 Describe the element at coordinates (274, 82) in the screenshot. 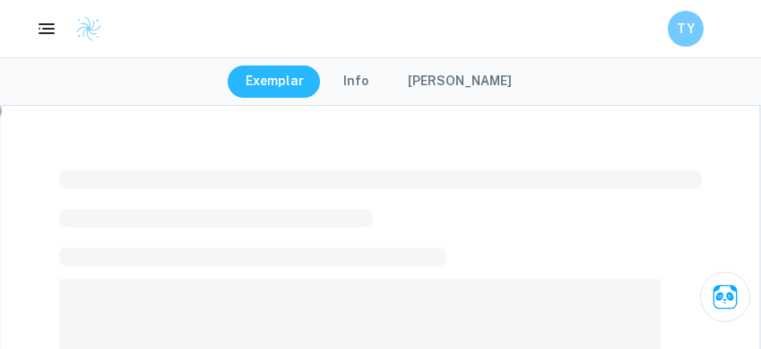

I see `button: Exemplar` at that location.